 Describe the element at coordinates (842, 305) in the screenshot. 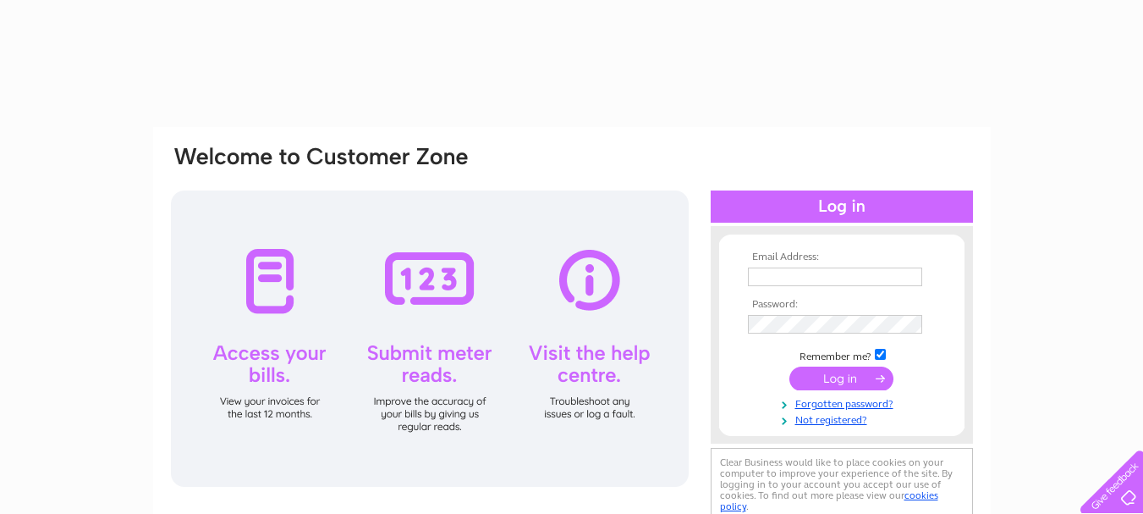

I see `th: Password:` at that location.